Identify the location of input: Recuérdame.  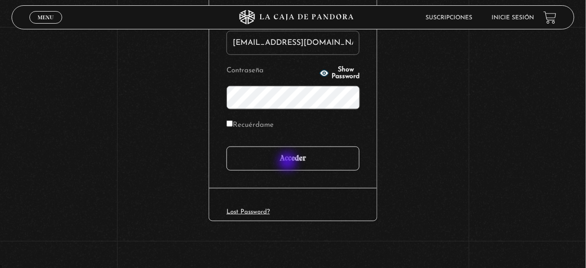
(229, 123).